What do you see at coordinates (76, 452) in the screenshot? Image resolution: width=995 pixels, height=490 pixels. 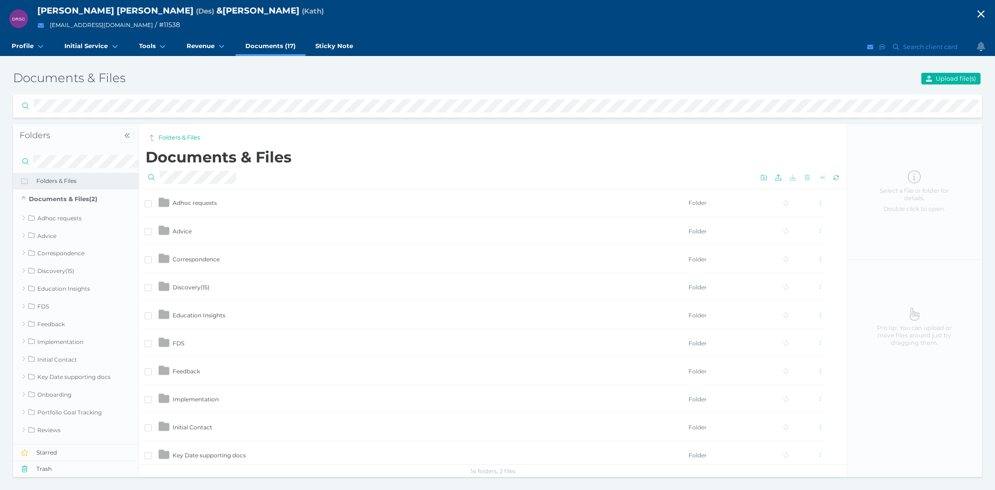 I see `button: Starred` at bounding box center [76, 452].